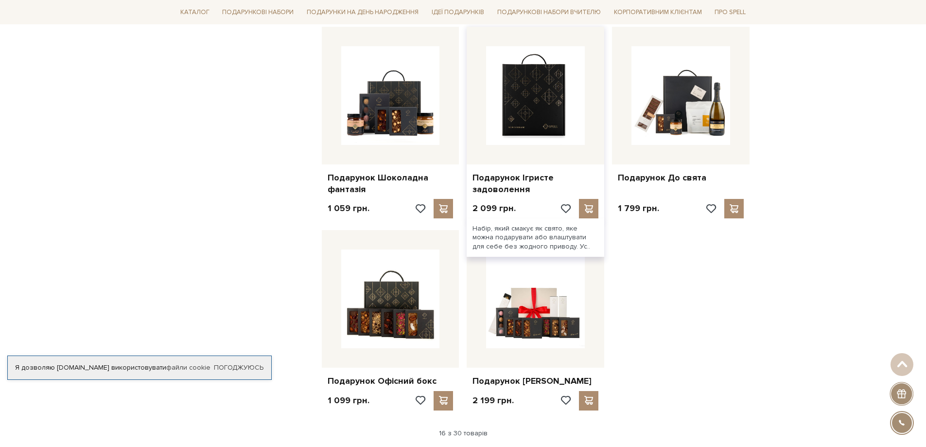 The width and height of the screenshot is (926, 447). Describe the element at coordinates (494, 208) in the screenshot. I see `p: 2 099 грн.` at that location.